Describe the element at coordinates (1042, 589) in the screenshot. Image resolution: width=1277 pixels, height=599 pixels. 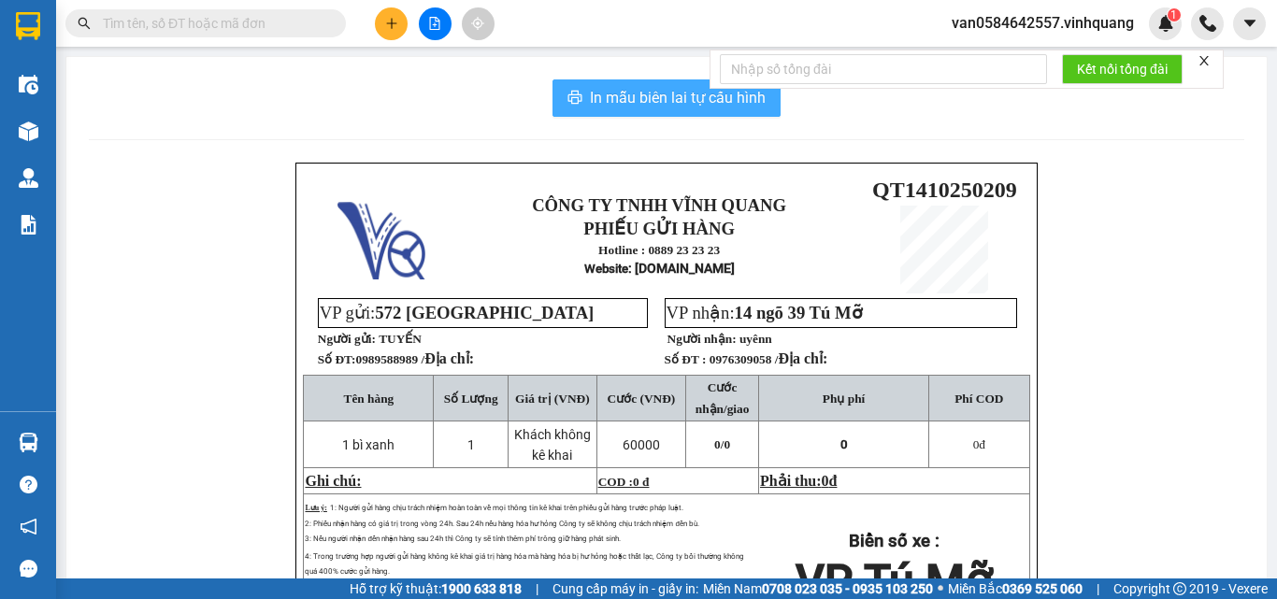
I see `strong: 0369 525 060` at that location.